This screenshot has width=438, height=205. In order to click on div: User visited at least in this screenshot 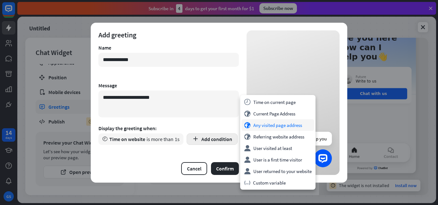, I will do `click(278, 148)`.